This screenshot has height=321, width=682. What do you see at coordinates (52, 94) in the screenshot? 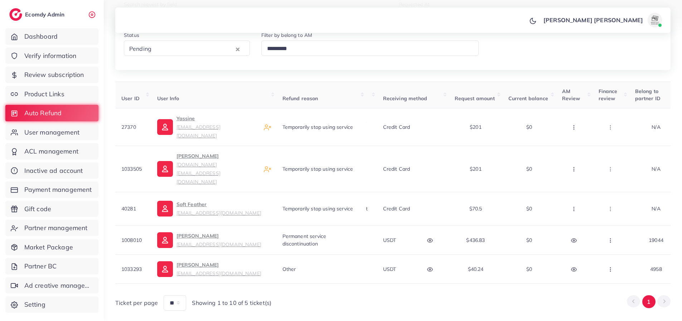
I see `a: Product Links` at bounding box center [52, 94].